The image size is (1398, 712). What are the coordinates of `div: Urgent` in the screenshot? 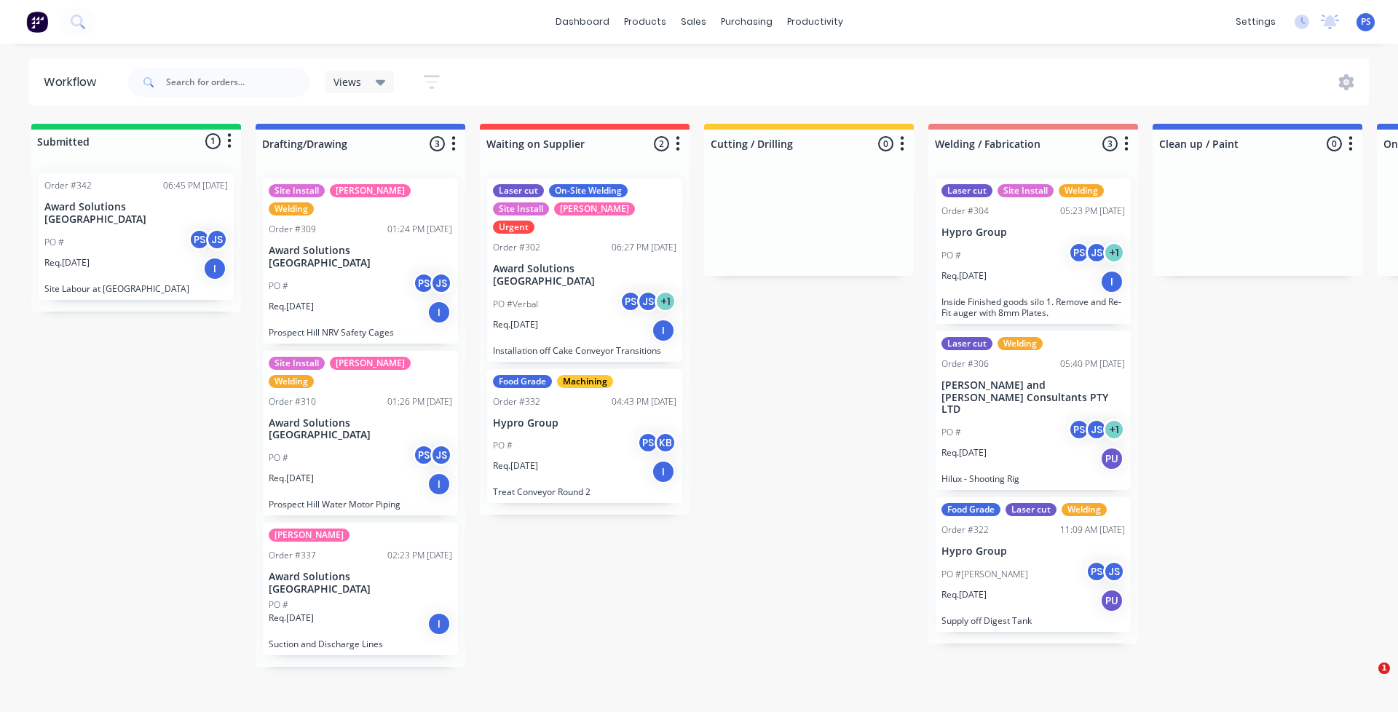 It's located at (513, 227).